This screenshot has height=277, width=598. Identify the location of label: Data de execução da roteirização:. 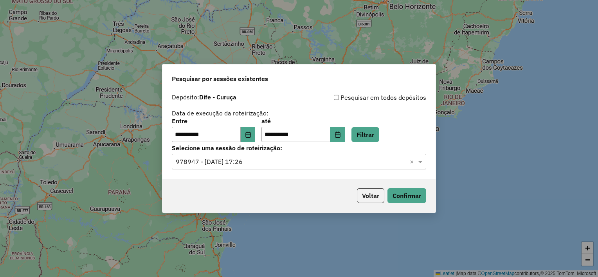
(220, 113).